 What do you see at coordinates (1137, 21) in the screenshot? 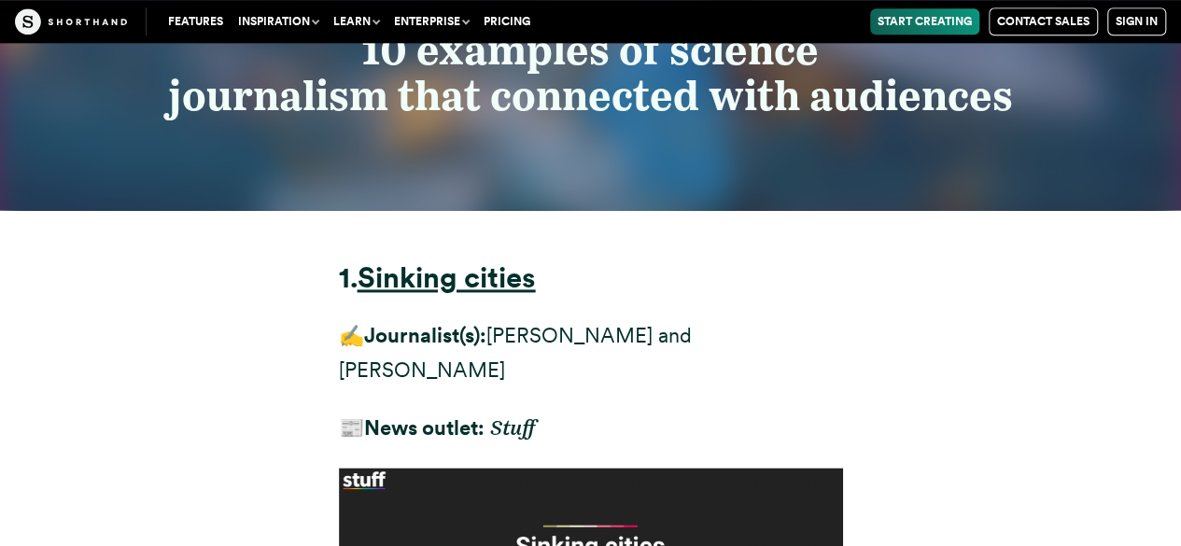
I see `a: Sign in` at bounding box center [1137, 21].